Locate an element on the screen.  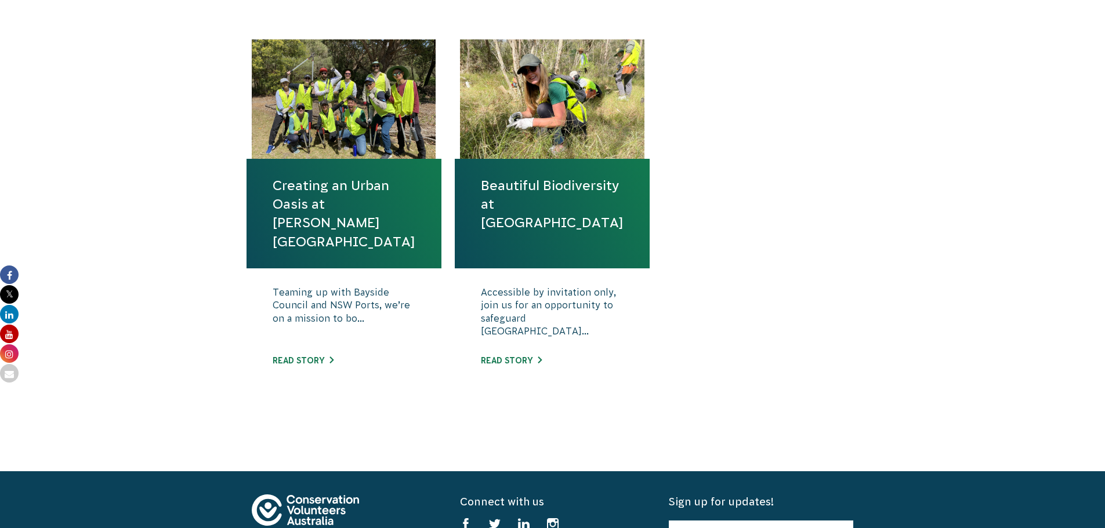
h5: Connect with us is located at coordinates (552, 502).